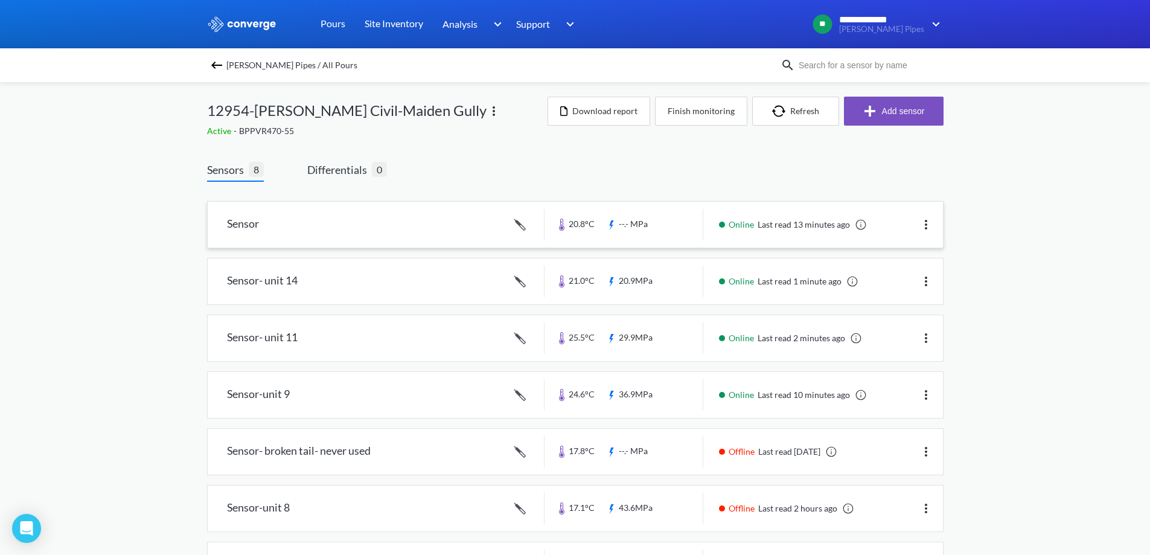  What do you see at coordinates (872, 111) in the screenshot?
I see `img: icon-plus.svg` at bounding box center [872, 111].